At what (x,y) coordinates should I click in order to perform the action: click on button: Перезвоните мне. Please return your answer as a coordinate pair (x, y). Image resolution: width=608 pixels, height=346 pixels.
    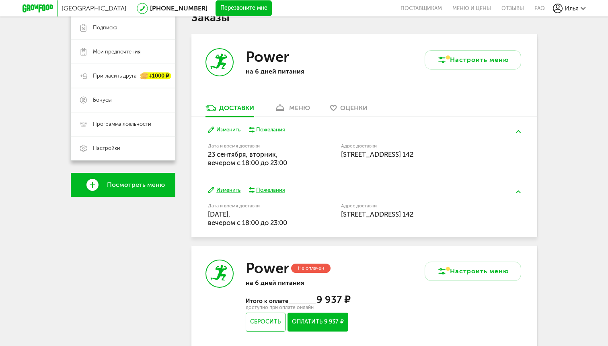
    Looking at the image, I should click on (244, 8).